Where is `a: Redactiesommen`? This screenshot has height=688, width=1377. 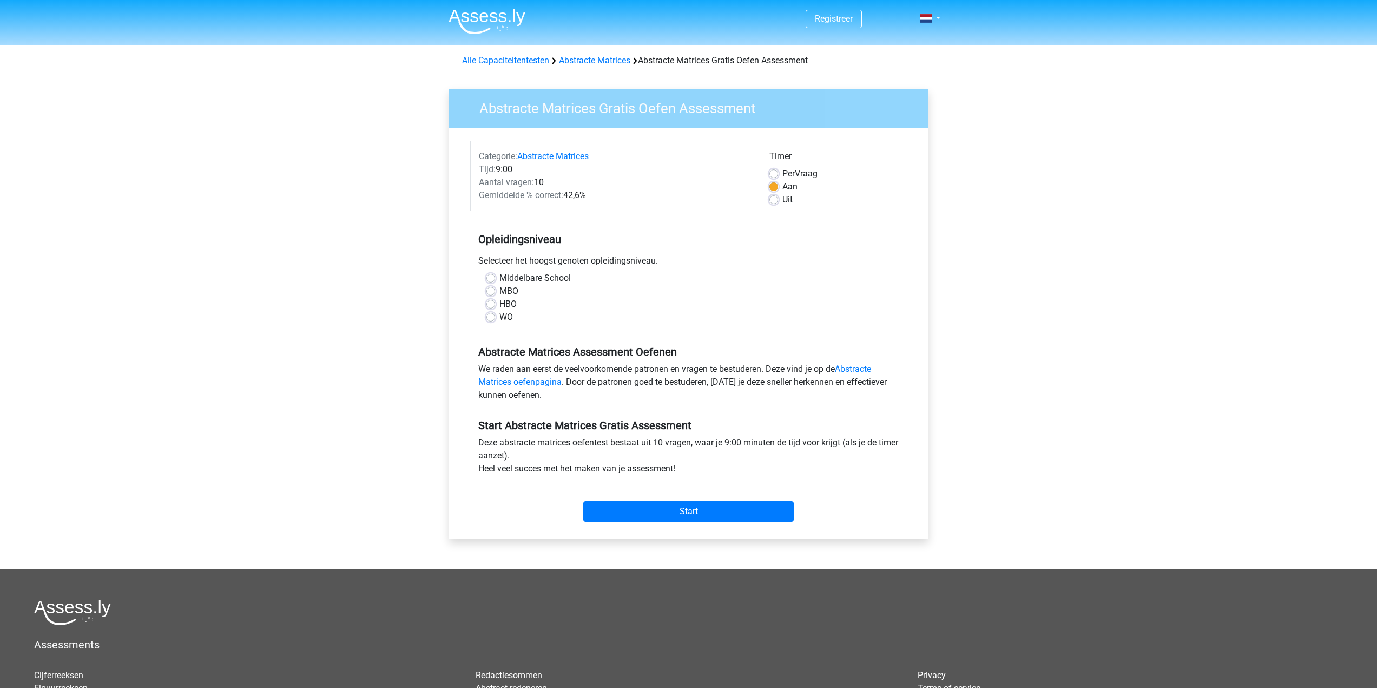 a: Redactiesommen is located at coordinates (509, 675).